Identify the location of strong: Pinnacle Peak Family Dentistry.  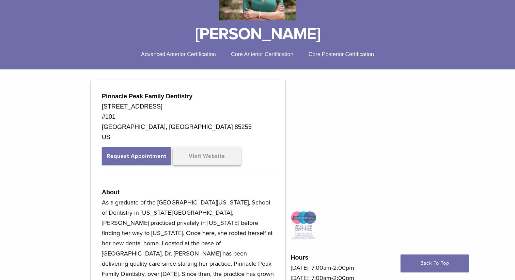
(147, 96).